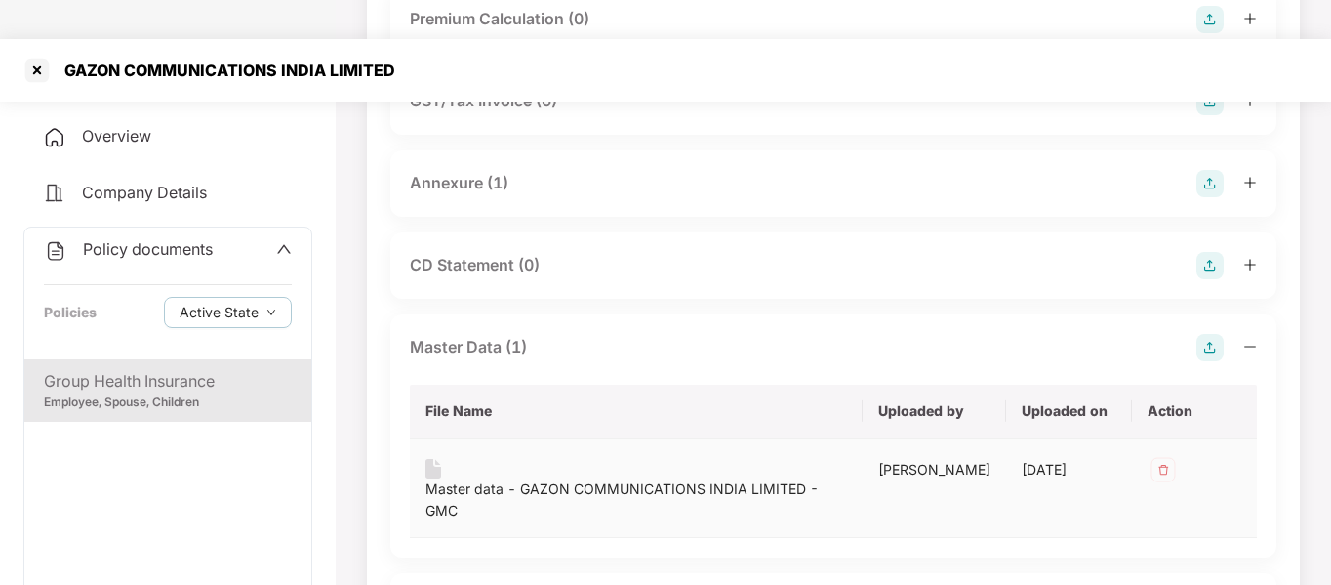  Describe the element at coordinates (284, 249) in the screenshot. I see `span: up` at that location.